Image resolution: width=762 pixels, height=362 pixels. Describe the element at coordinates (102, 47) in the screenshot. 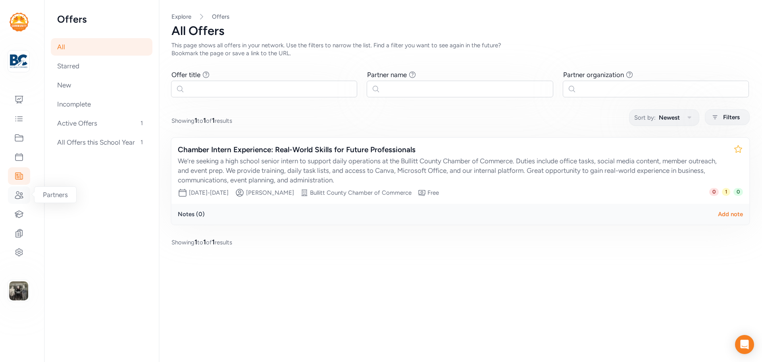

I see `div: All` at that location.